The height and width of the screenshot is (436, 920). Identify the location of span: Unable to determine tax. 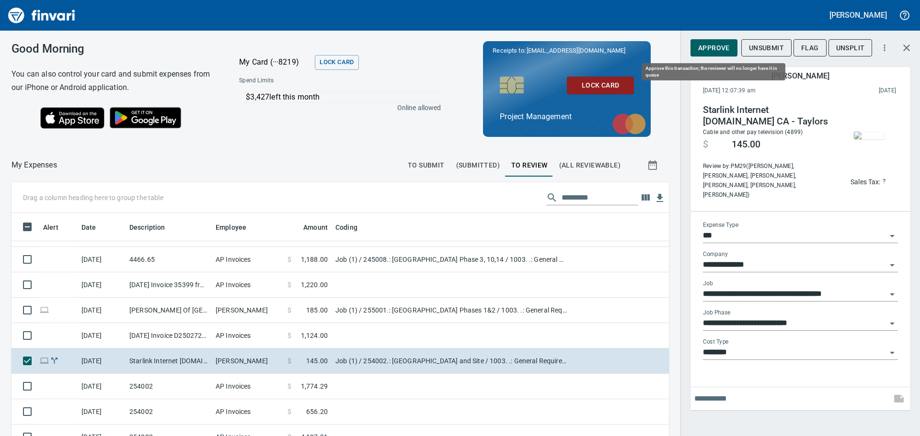
(884, 182).